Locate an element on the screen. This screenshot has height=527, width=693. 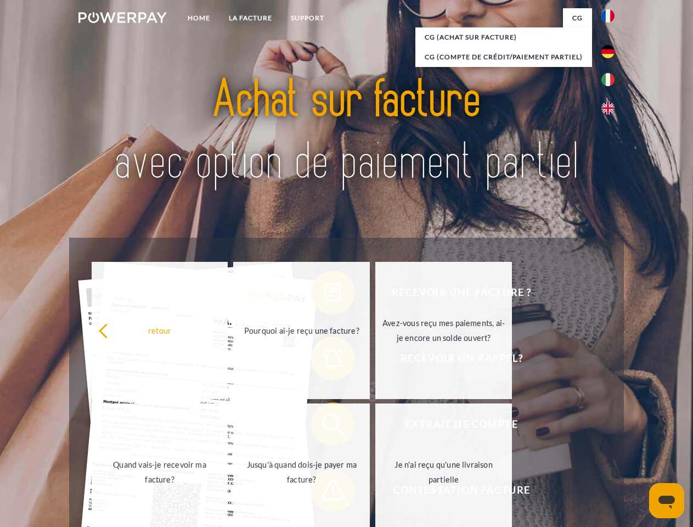
a: CG (Compte de crédit/paiement partiel) is located at coordinates (504, 57).